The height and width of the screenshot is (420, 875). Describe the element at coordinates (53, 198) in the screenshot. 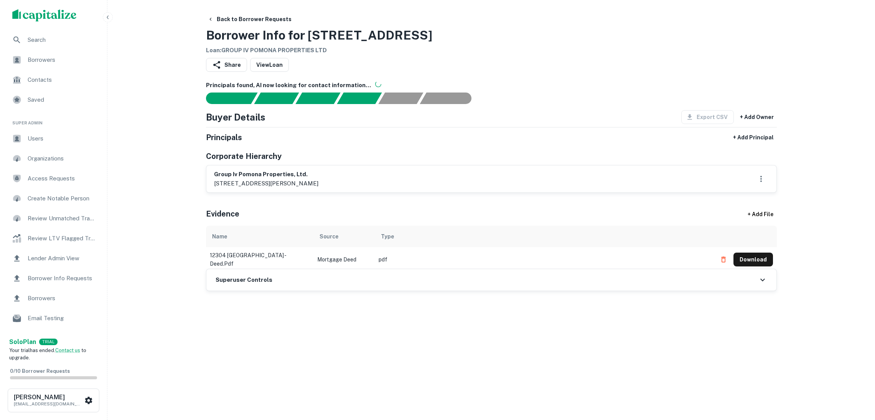

I see `a: Create Notable Person` at that location.